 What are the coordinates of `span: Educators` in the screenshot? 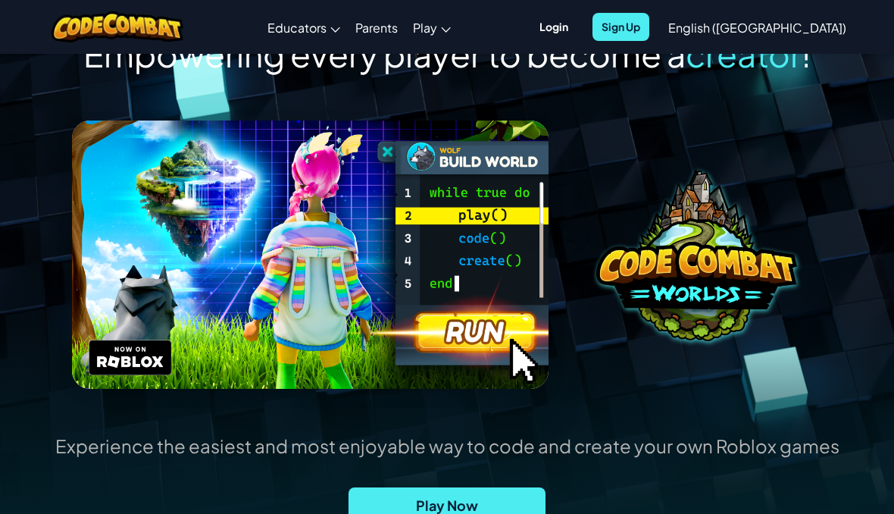 It's located at (297, 27).